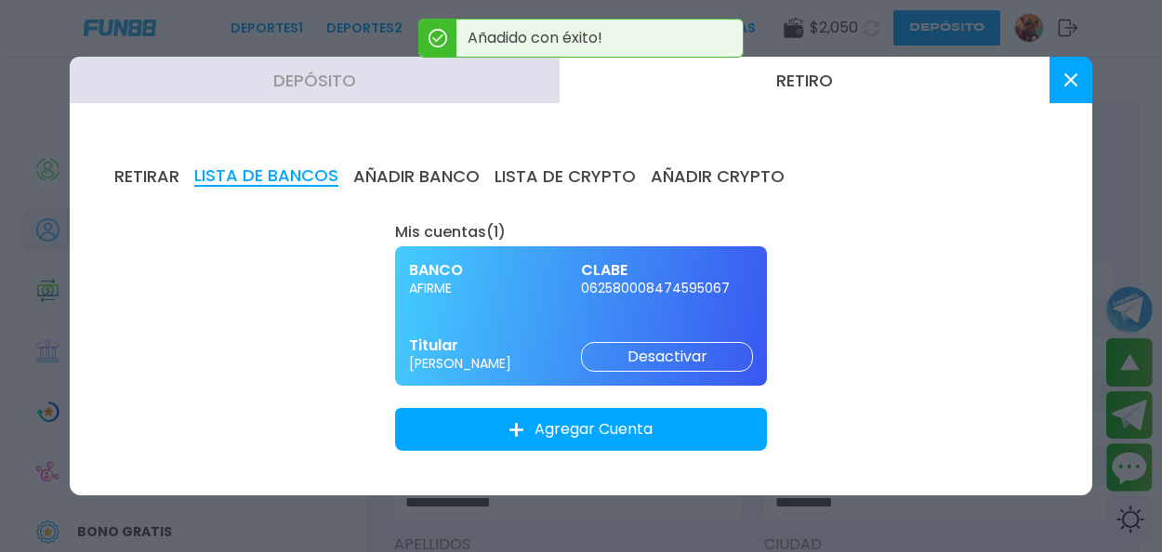 The height and width of the screenshot is (552, 1162). What do you see at coordinates (667, 357) in the screenshot?
I see `button: Desactivar` at bounding box center [667, 357].